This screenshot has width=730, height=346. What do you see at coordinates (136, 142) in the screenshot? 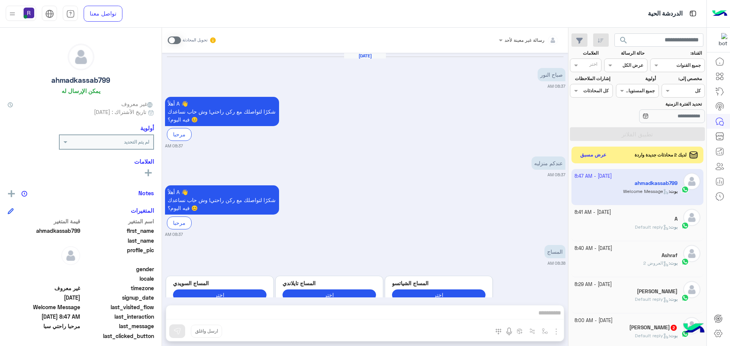
I see `b: لم يتم التحديد` at bounding box center [136, 142].